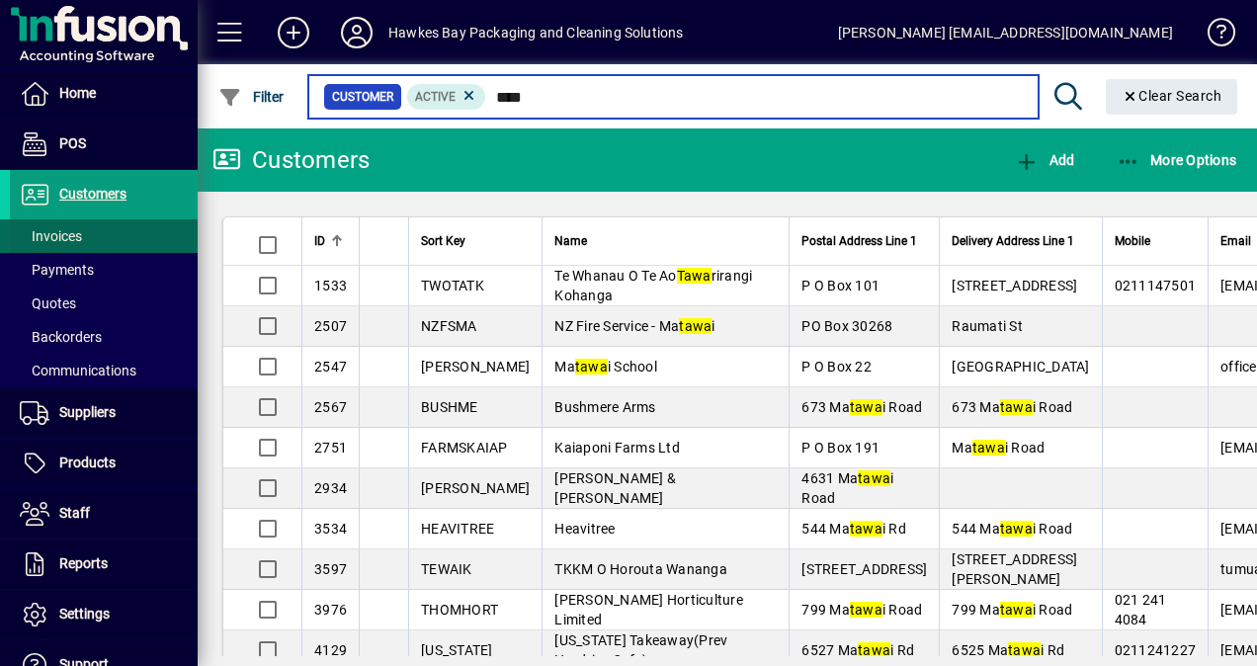 This screenshot has height=666, width=1257. I want to click on a: Settings, so click(104, 615).